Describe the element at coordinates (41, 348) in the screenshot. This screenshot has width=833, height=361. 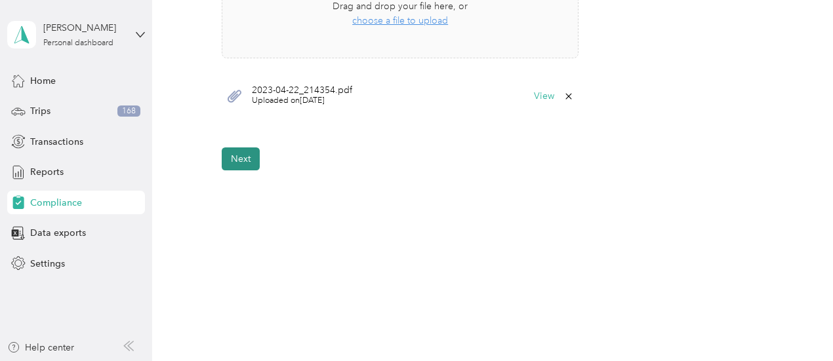
I see `button: Help center` at that location.